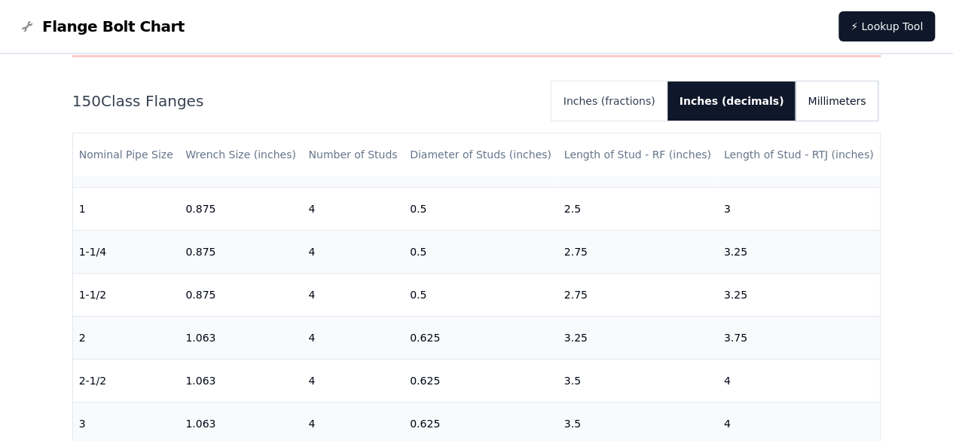 The image size is (953, 441). I want to click on a: ⚡ Lookup Tool, so click(886, 26).